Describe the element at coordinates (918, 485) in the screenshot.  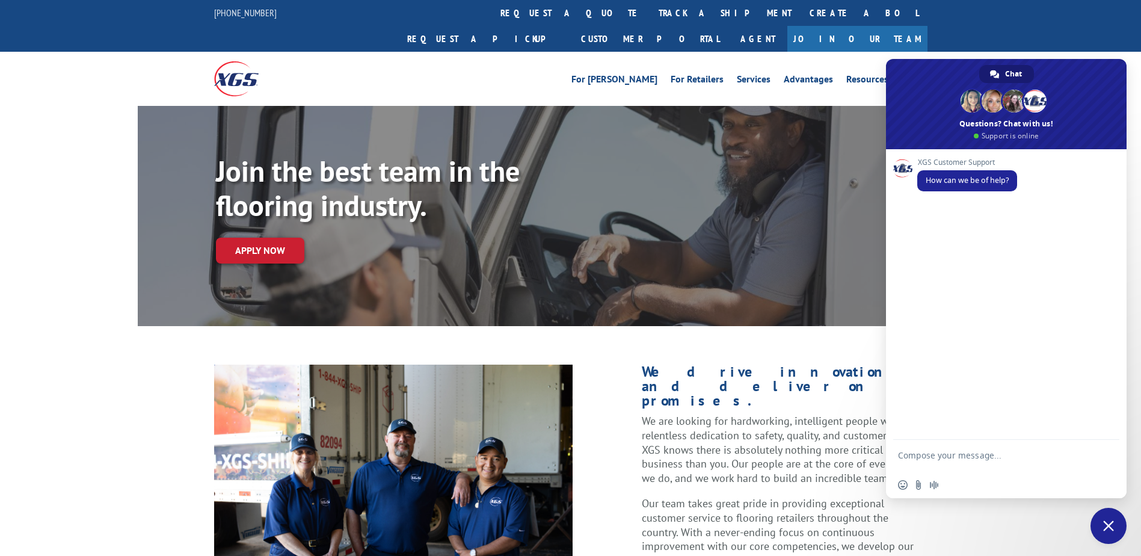
I see `span: Send a file` at that location.